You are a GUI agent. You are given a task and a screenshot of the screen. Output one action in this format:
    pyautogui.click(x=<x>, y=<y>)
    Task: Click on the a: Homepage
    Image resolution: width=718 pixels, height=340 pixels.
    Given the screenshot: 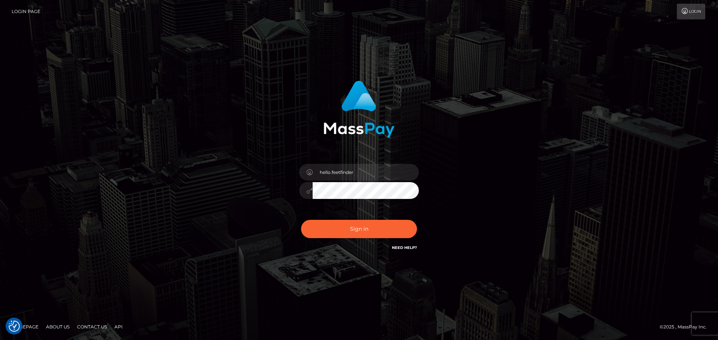 What is the action you would take?
    pyautogui.click(x=25, y=327)
    